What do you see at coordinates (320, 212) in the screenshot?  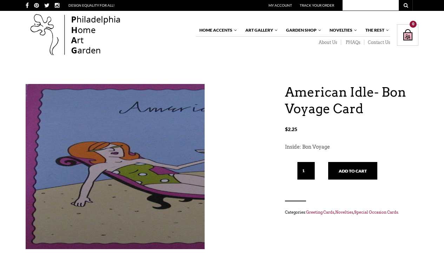 I see `a: Greeting Cards` at bounding box center [320, 212].